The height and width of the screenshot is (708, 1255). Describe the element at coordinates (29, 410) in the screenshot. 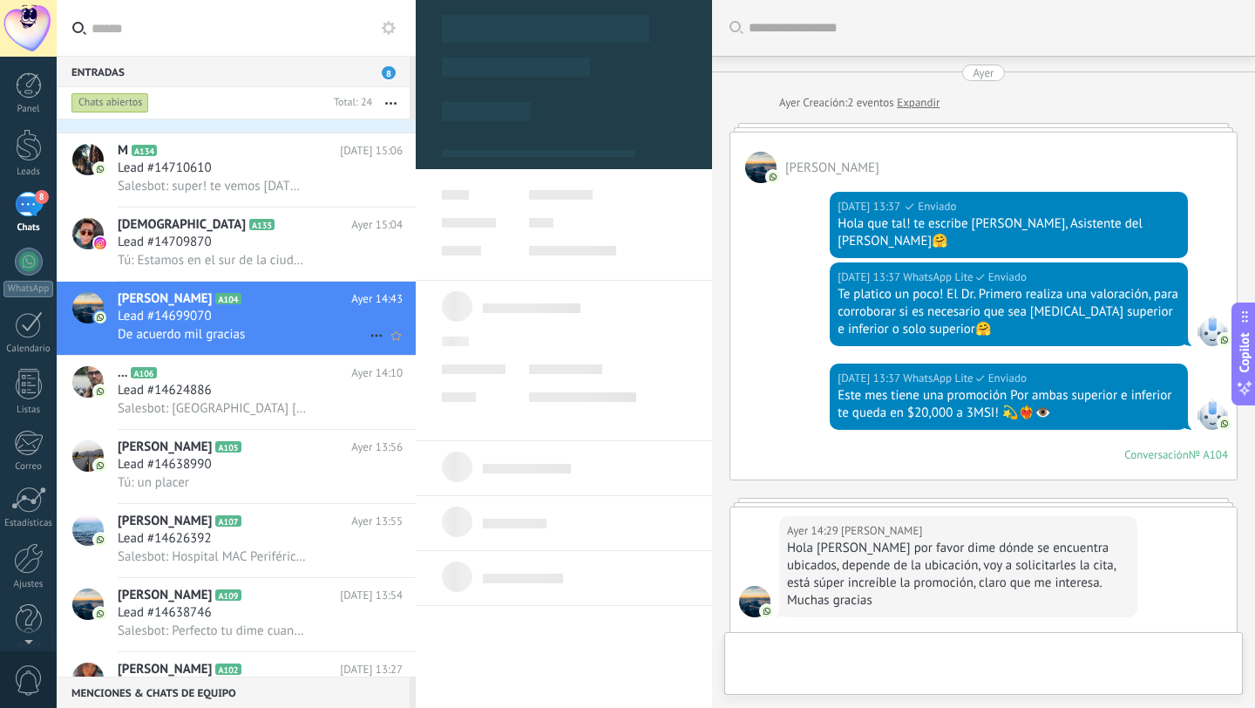

I see `div: Listas` at that location.